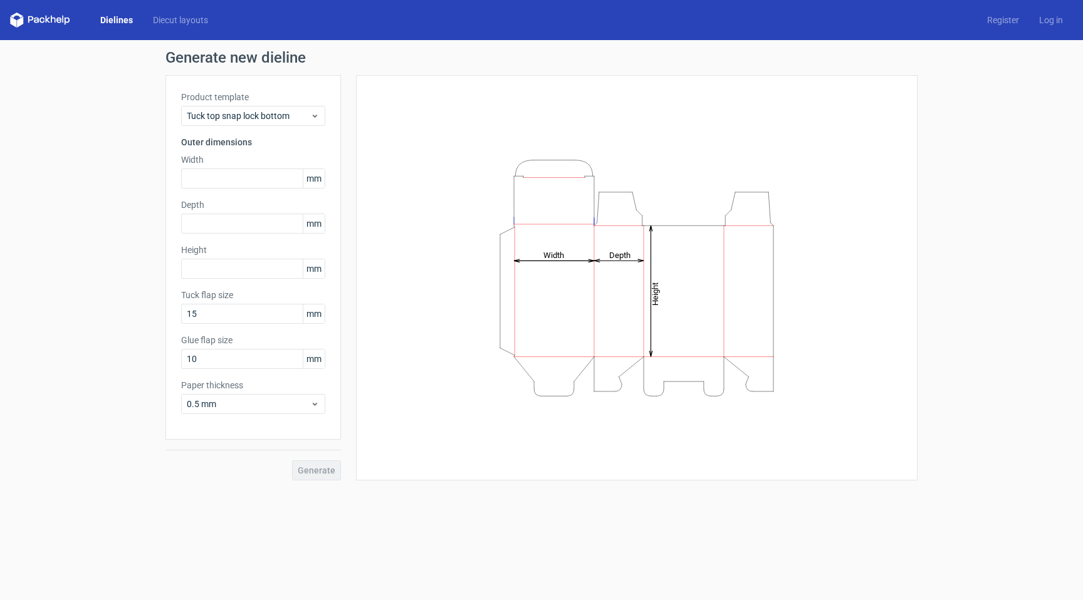 Image resolution: width=1083 pixels, height=600 pixels. I want to click on a: Register, so click(1003, 20).